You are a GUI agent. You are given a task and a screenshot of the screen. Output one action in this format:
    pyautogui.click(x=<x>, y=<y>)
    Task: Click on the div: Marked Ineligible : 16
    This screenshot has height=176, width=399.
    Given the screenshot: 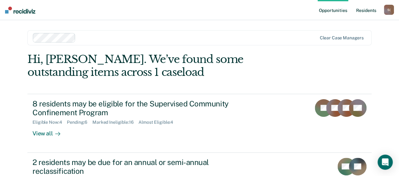 What is the action you would take?
    pyautogui.click(x=115, y=122)
    